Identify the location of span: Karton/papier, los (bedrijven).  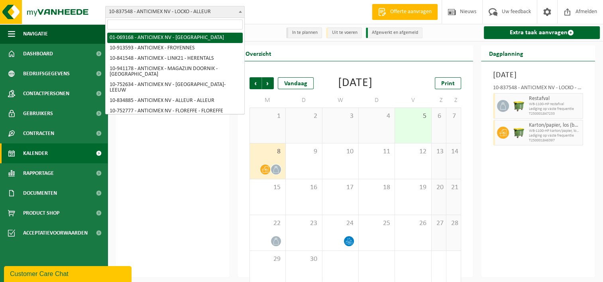
(554, 125).